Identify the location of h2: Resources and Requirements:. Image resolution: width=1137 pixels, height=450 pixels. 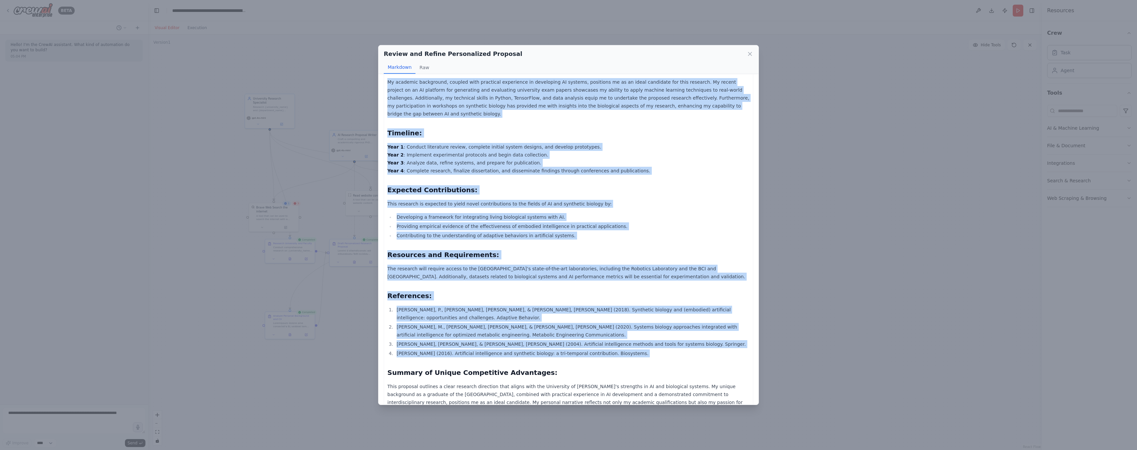
(569, 255).